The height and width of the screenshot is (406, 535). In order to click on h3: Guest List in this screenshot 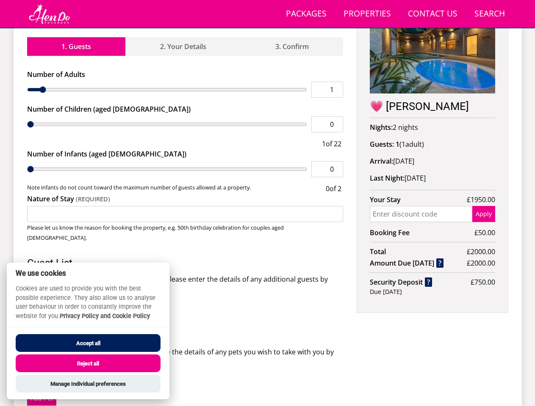, I will do `click(185, 263)`.